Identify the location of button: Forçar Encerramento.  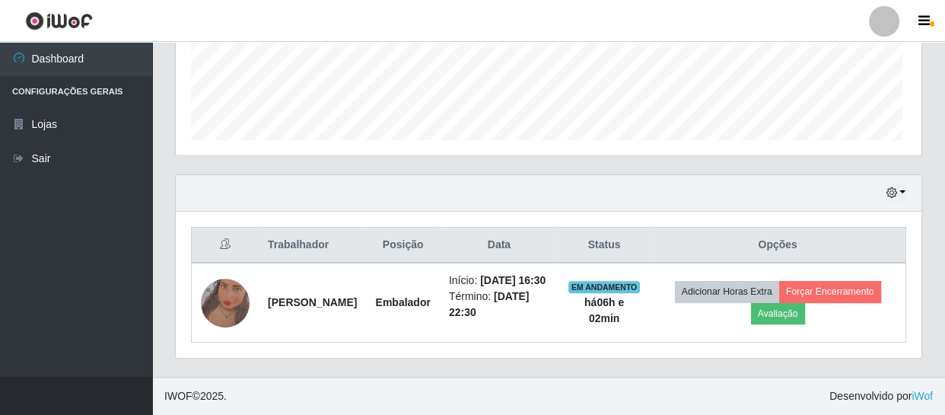
(830, 291).